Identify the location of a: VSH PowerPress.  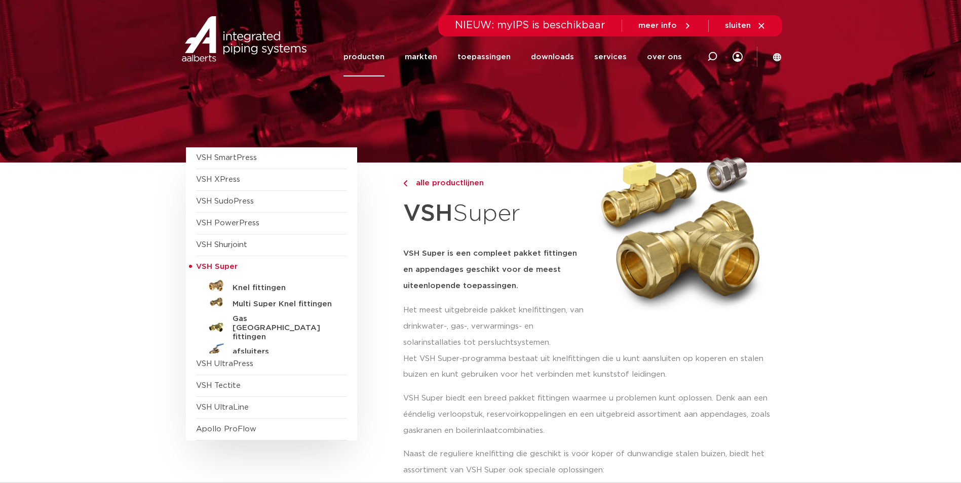
(227, 223).